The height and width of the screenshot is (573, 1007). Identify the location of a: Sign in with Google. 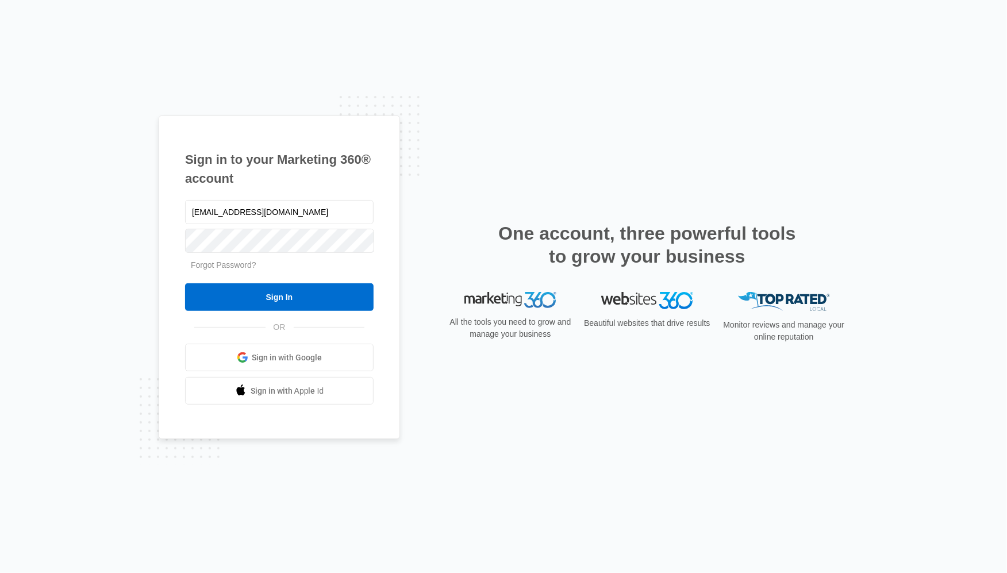
(279, 358).